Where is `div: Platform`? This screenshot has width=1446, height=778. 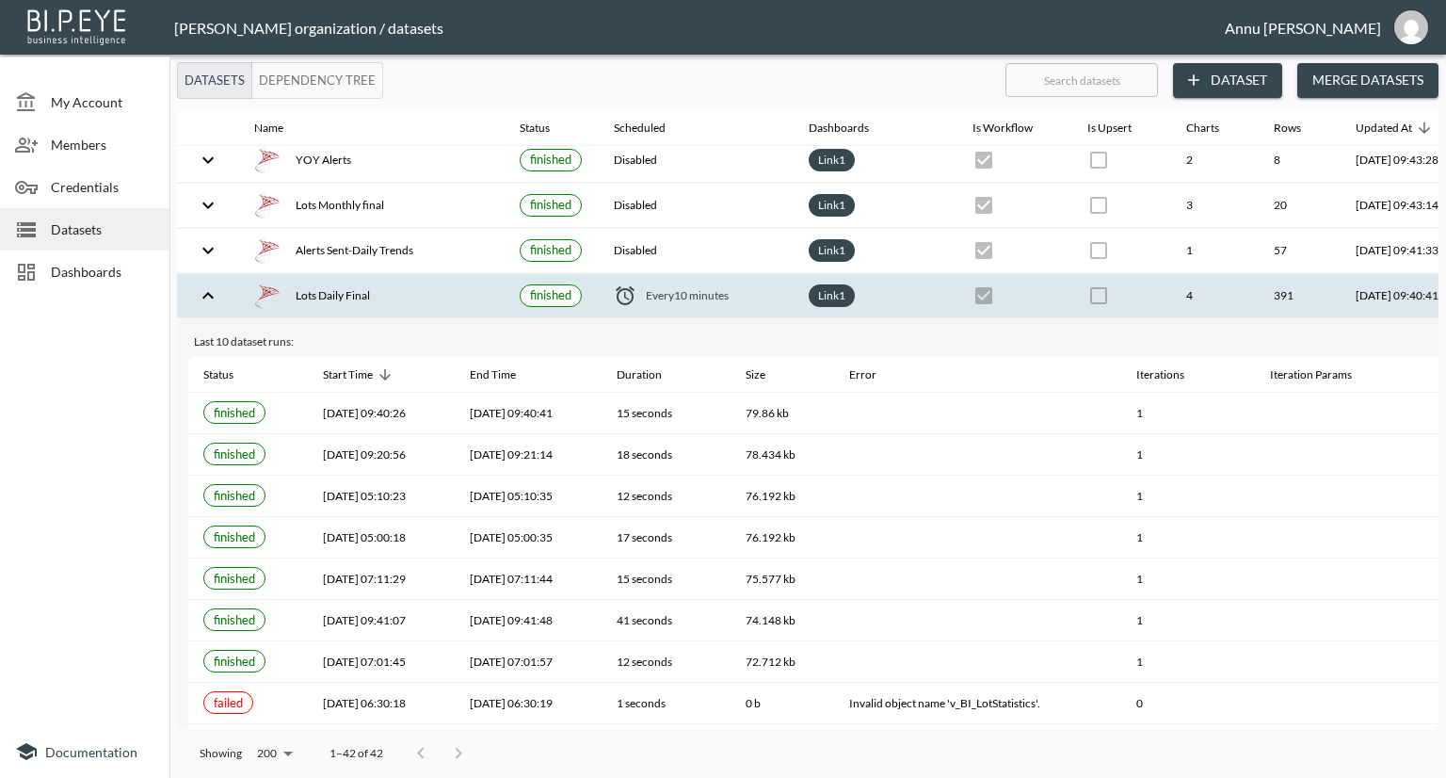 div: Platform is located at coordinates (280, 80).